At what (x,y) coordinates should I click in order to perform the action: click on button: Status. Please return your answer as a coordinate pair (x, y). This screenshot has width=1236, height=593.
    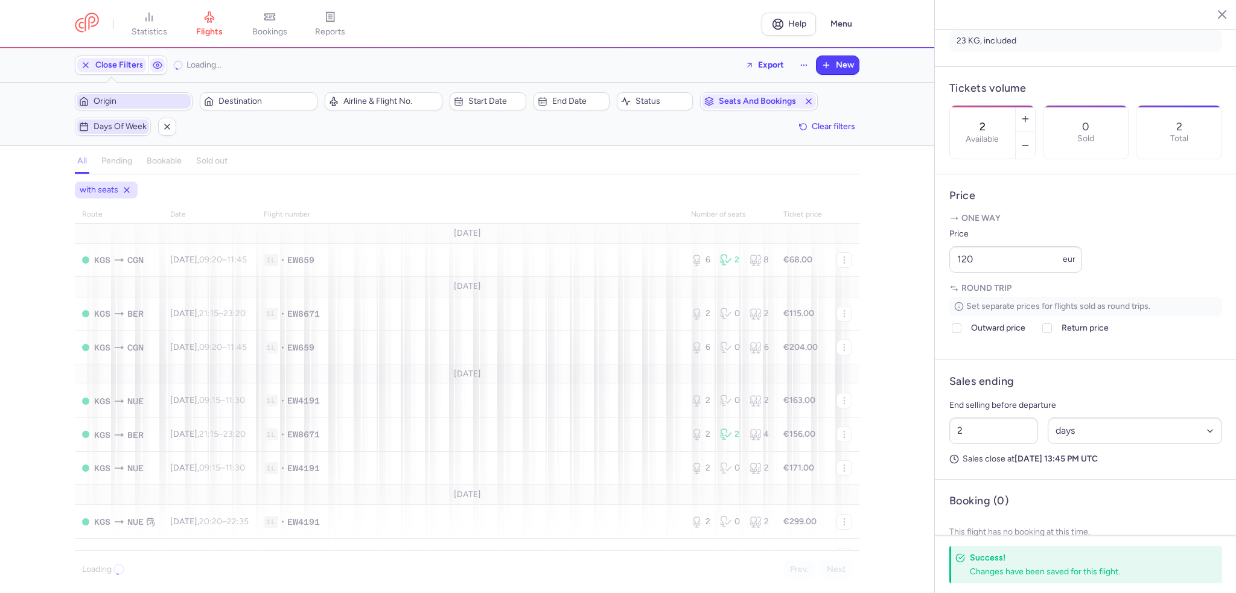
    Looking at the image, I should click on (655, 101).